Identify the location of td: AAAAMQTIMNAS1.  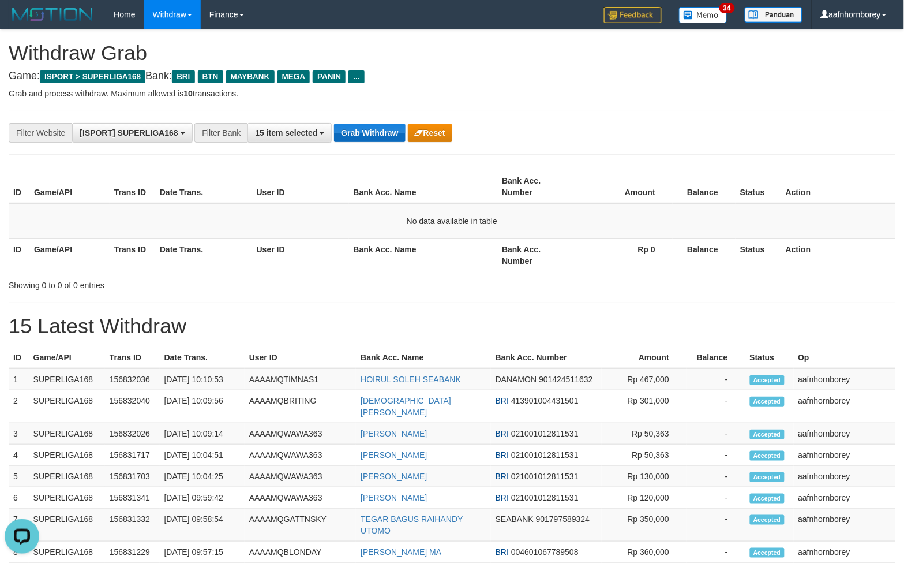
(300, 379).